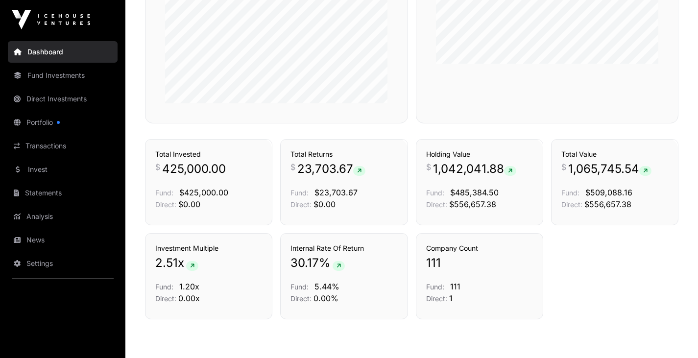 Image resolution: width=698 pixels, height=358 pixels. What do you see at coordinates (475, 169) in the screenshot?
I see `span: 1,042,041.88` at bounding box center [475, 169].